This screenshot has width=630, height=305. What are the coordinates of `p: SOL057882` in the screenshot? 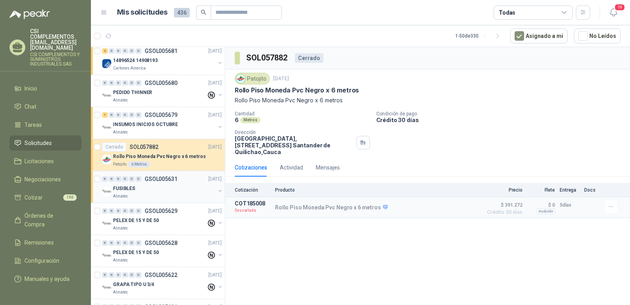 It's located at (144, 147).